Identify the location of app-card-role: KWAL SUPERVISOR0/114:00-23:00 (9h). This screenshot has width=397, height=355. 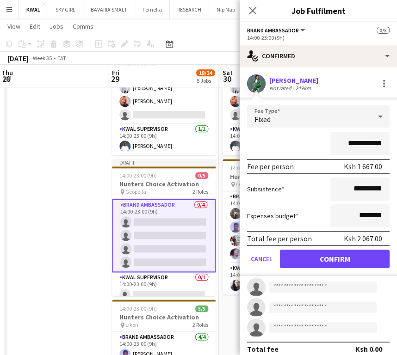
(164, 288).